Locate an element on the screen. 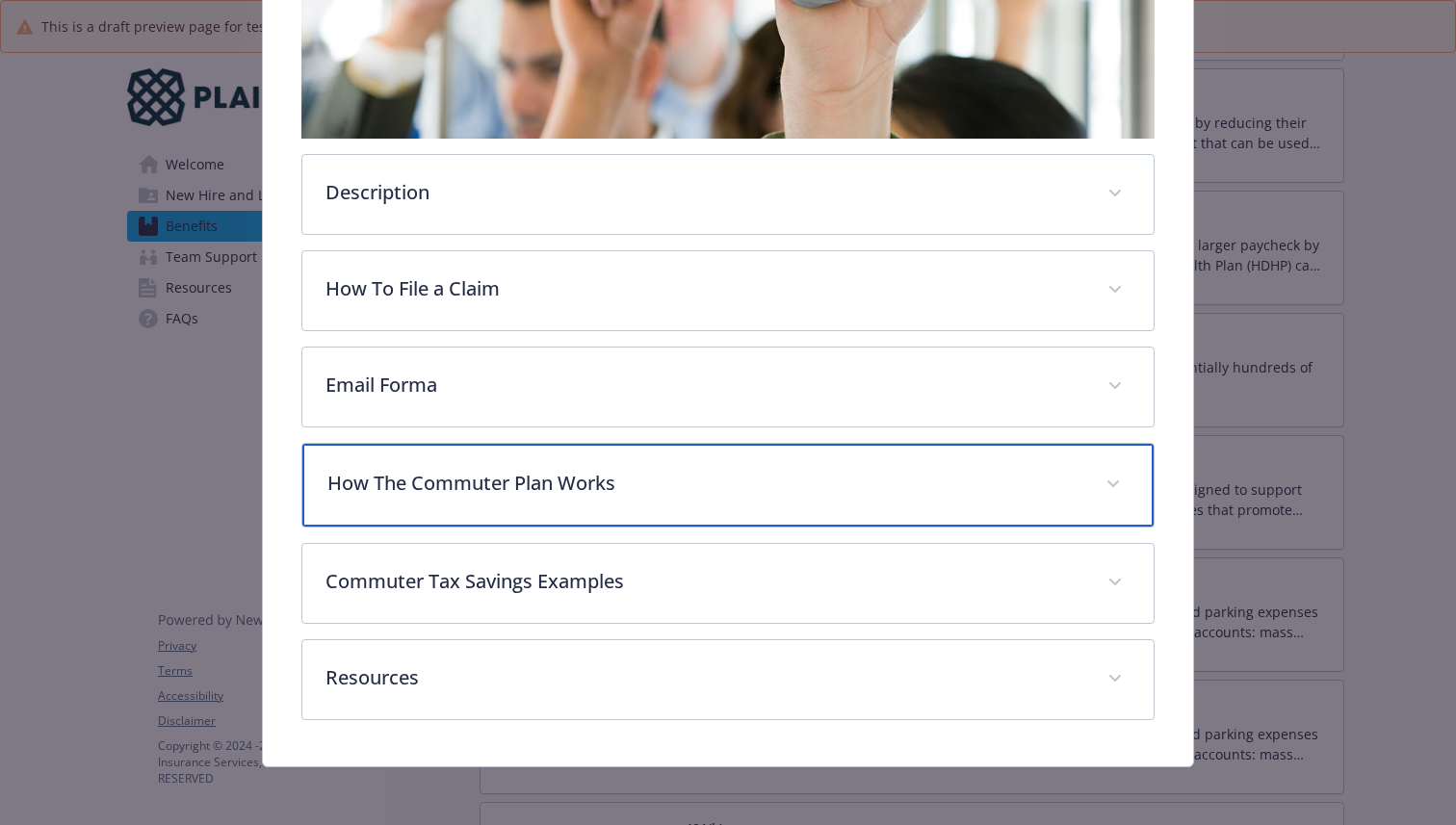 This screenshot has width=1456, height=825. p: Commuter Tax Savings Examples is located at coordinates (705, 582).